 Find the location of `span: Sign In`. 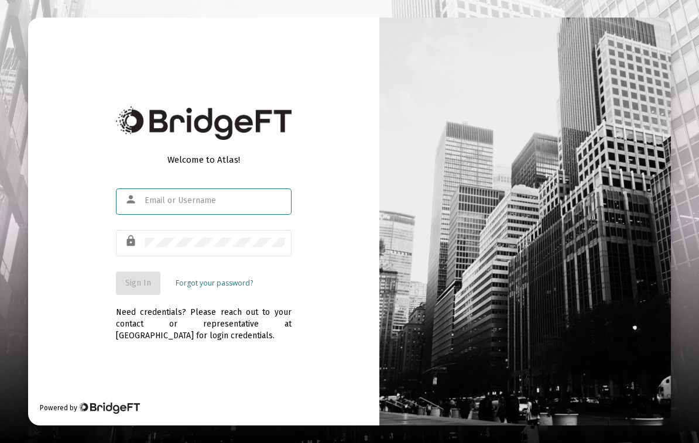

span: Sign In is located at coordinates (138, 283).